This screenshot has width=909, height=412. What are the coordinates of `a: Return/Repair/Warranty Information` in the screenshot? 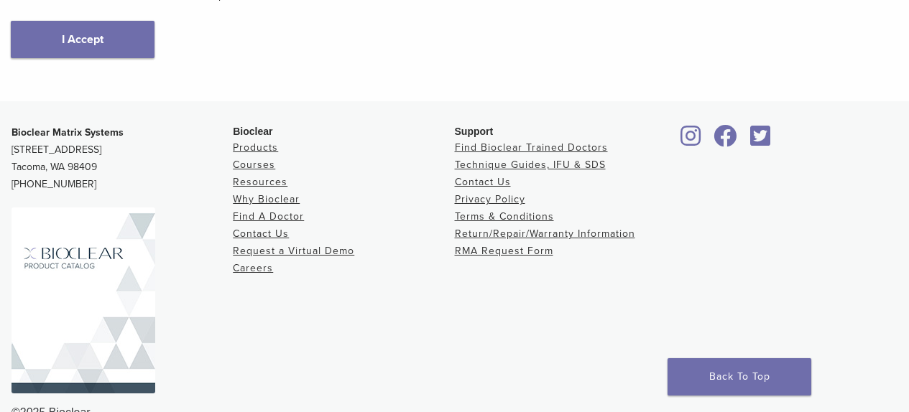 It's located at (545, 233).